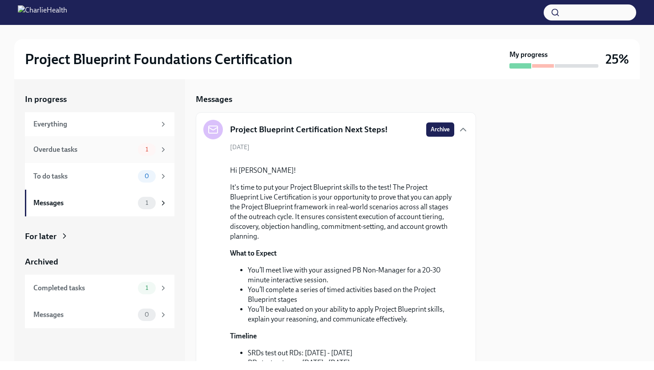 Image resolution: width=654 pixels, height=370 pixels. What do you see at coordinates (529, 55) in the screenshot?
I see `strong: My progress` at bounding box center [529, 55].